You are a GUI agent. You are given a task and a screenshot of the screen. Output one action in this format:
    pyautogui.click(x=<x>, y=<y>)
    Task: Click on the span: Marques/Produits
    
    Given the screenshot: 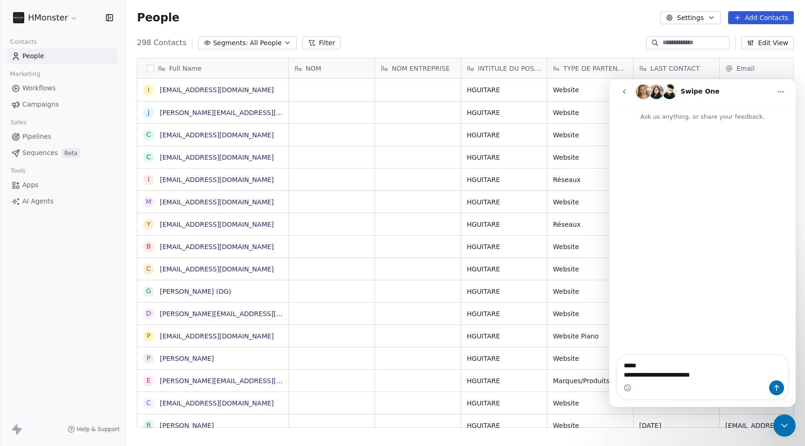 What is the action you would take?
    pyautogui.click(x=590, y=381)
    